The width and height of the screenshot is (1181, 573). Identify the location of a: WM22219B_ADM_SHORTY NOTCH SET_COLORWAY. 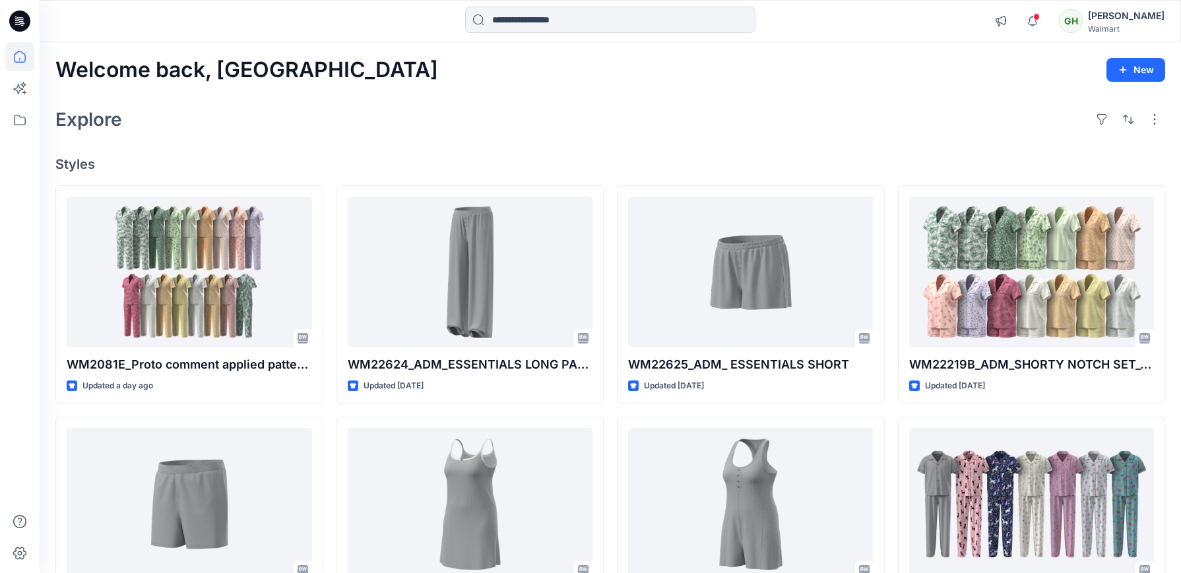
(1032, 272).